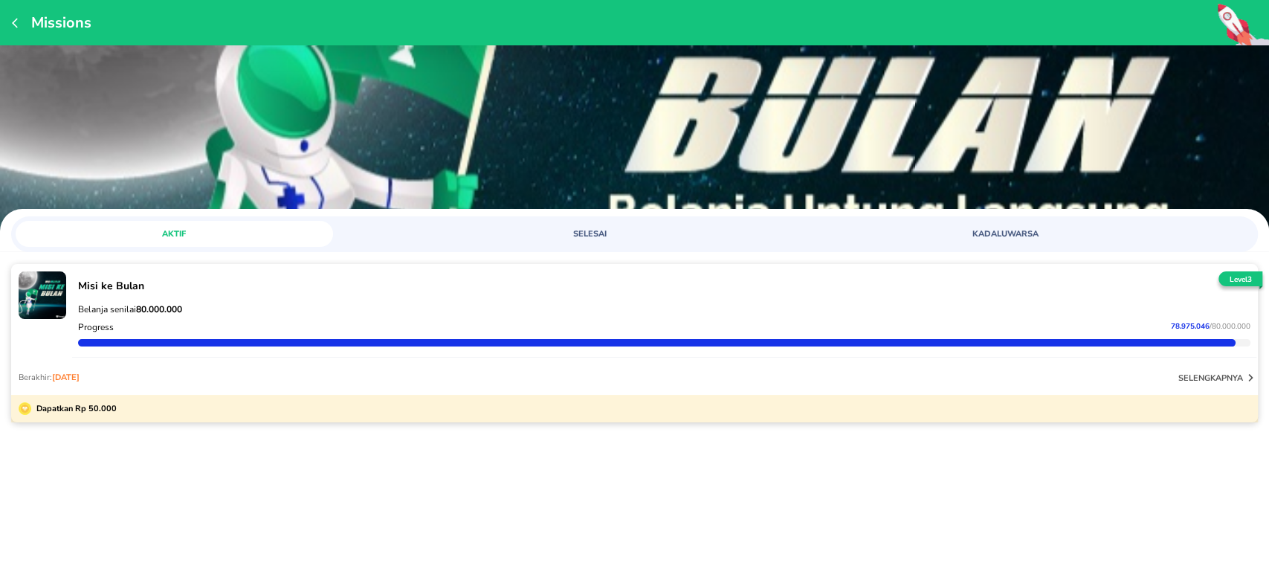 This screenshot has height=580, width=1269. What do you see at coordinates (1049, 233) in the screenshot?
I see `a: KADALUWARSA` at bounding box center [1049, 233].